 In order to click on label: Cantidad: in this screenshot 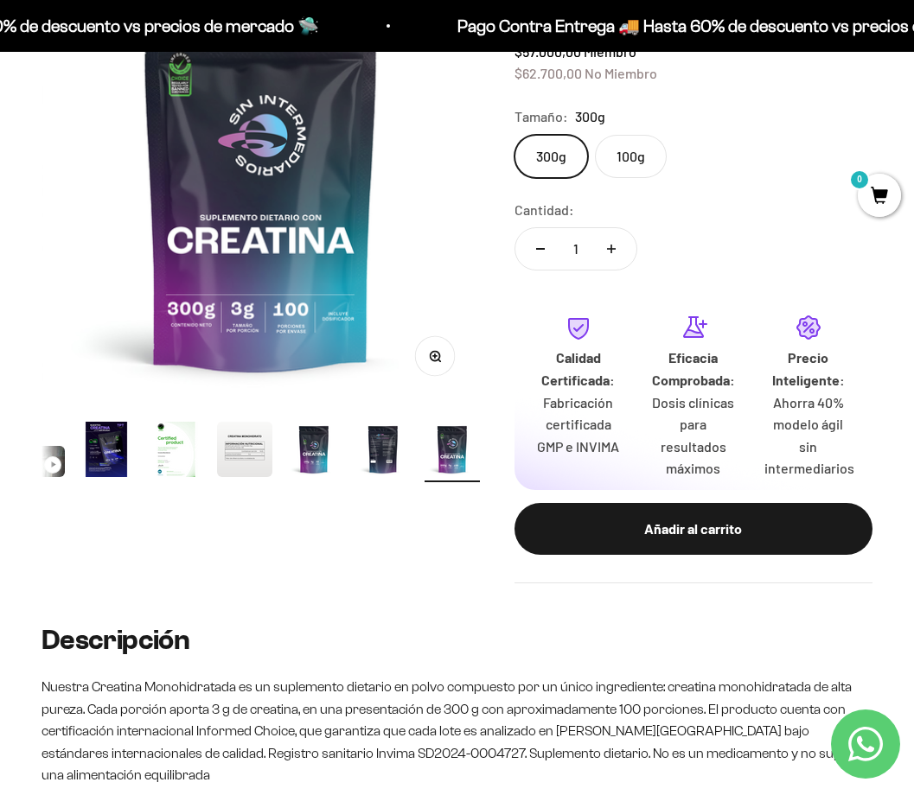, I will do `click(544, 210)`.